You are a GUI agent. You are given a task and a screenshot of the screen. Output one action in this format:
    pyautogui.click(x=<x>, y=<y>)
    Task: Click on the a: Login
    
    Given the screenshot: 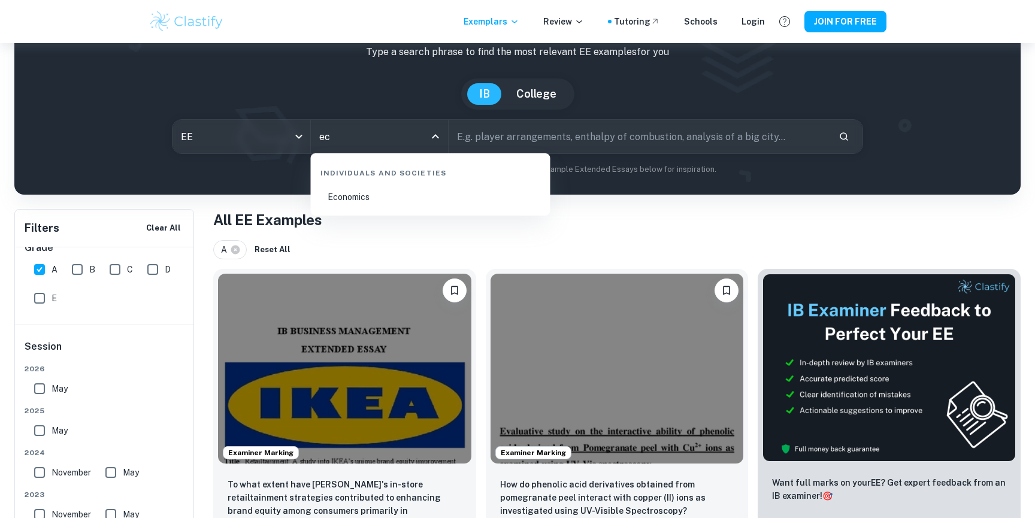 What is the action you would take?
    pyautogui.click(x=753, y=22)
    